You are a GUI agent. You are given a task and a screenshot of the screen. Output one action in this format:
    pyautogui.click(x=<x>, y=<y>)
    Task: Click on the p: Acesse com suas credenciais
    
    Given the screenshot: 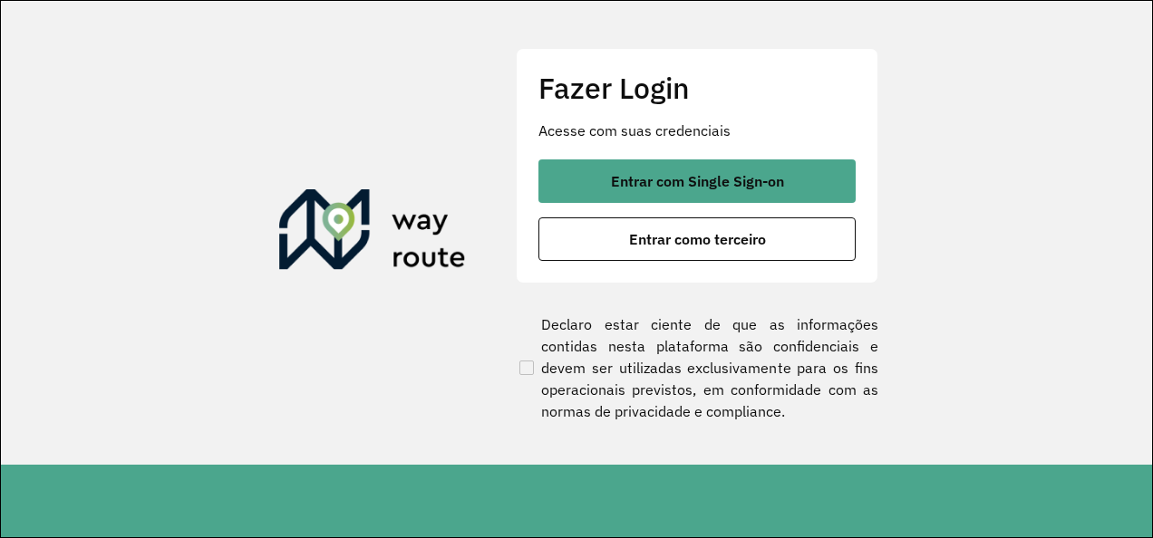 What is the action you would take?
    pyautogui.click(x=697, y=130)
    